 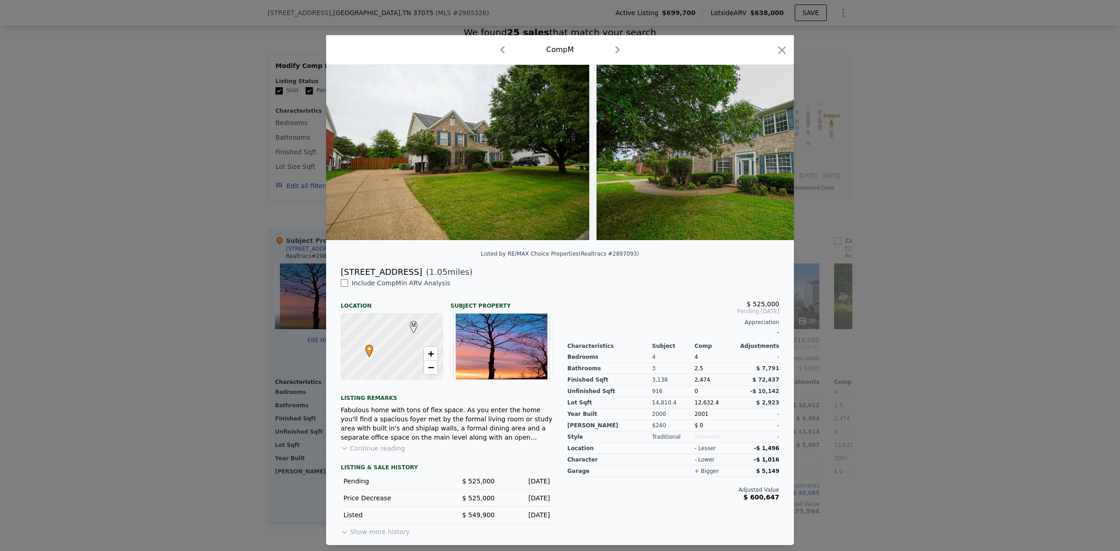 I want to click on div: Comp, so click(x=715, y=346).